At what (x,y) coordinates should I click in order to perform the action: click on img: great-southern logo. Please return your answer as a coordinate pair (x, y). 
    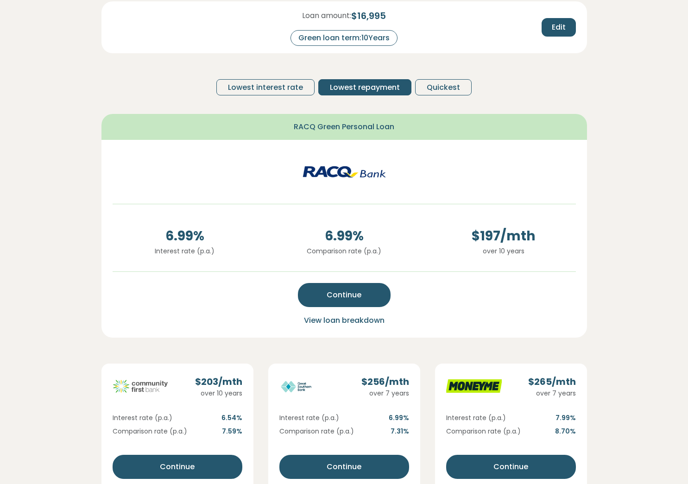
    Looking at the image, I should click on (307, 386).